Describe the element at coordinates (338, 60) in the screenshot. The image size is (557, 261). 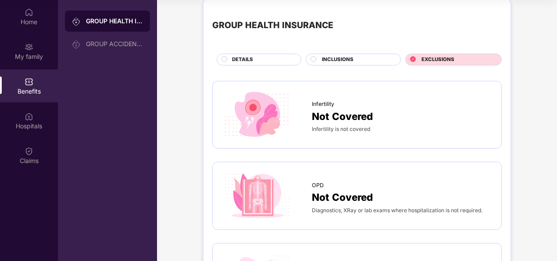
I see `span: INCLUSIONS` at that location.